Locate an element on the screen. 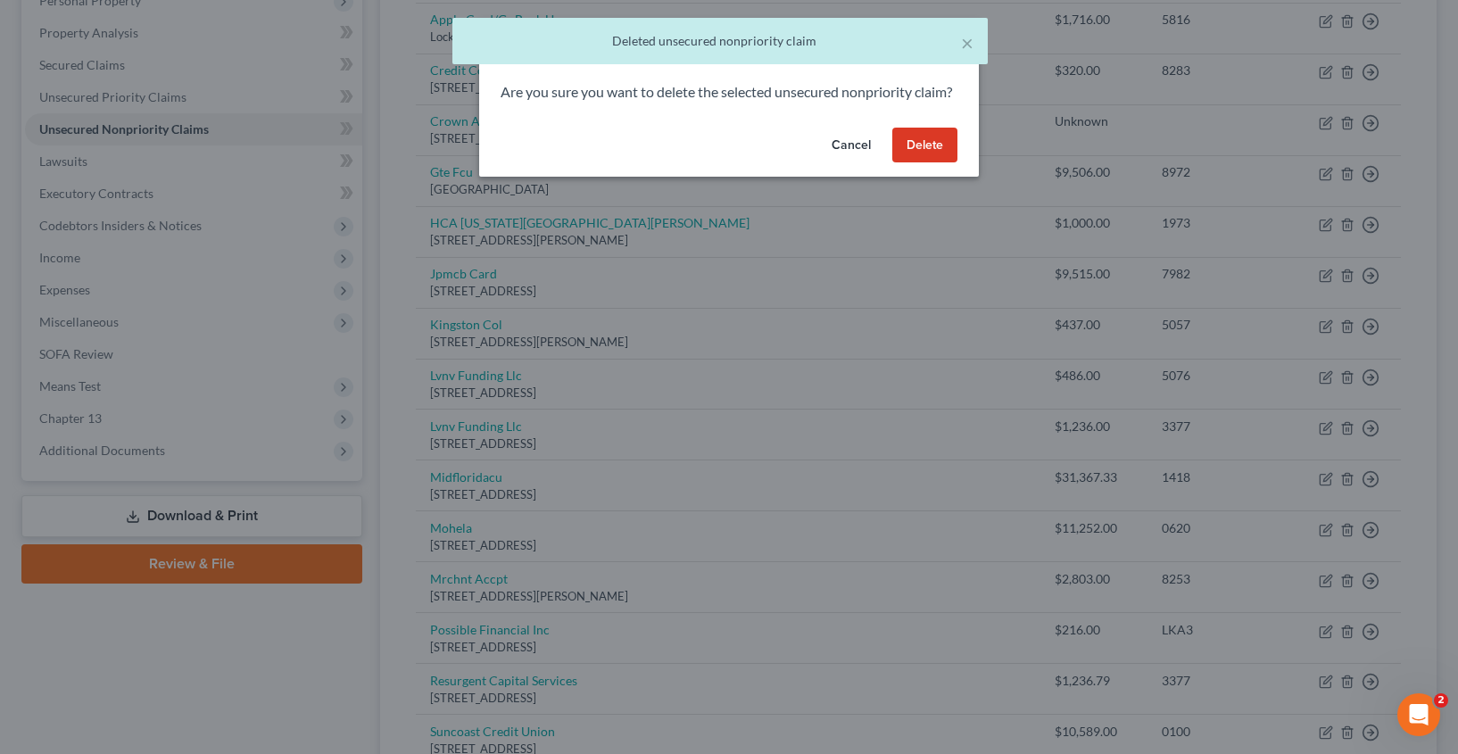 The width and height of the screenshot is (1458, 754). span: 2 is located at coordinates (1441, 701).